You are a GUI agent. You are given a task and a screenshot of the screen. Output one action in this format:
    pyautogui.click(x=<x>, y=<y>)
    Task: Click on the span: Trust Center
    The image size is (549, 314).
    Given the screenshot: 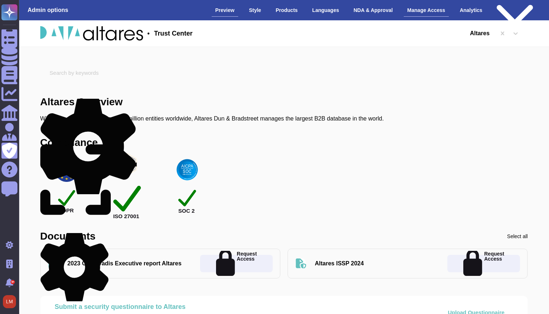 What is the action you would take?
    pyautogui.click(x=173, y=33)
    